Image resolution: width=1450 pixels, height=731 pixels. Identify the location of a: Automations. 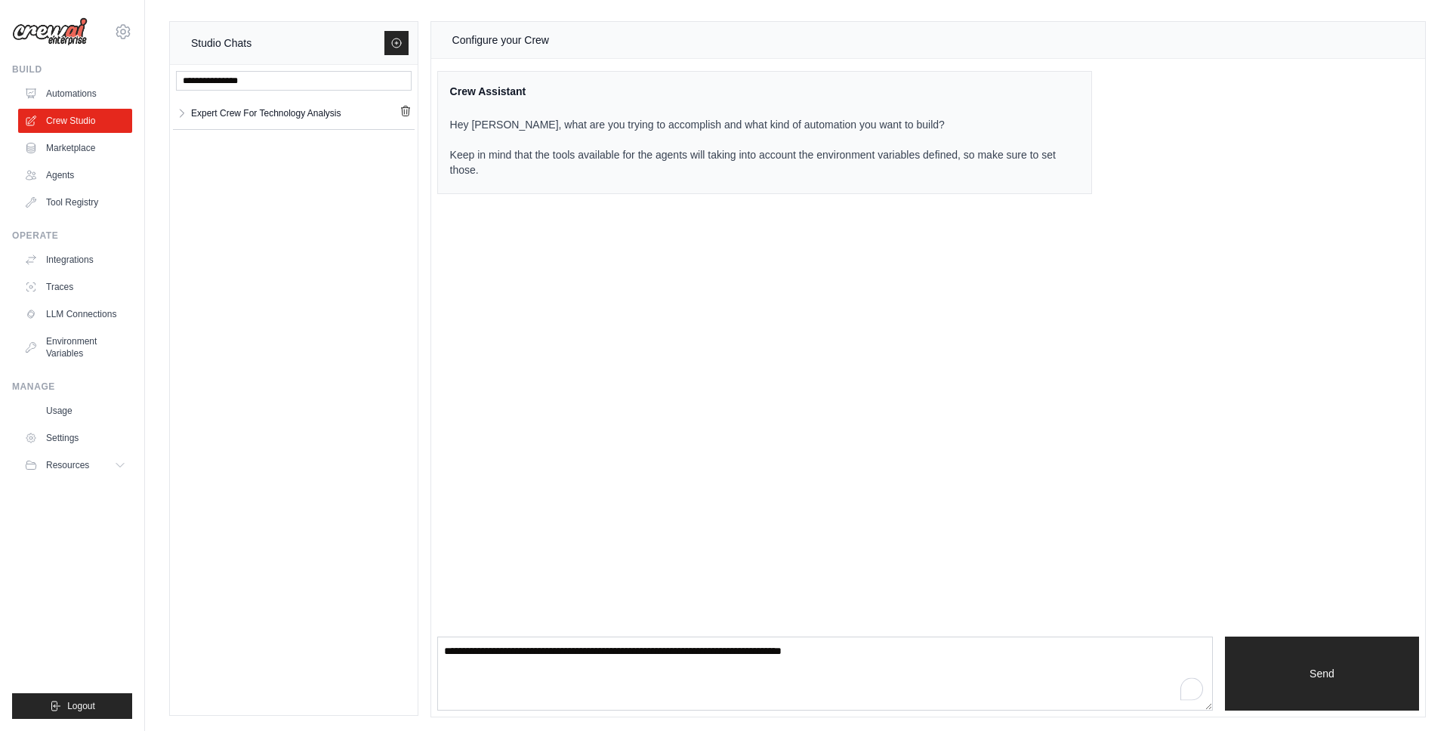
(75, 94).